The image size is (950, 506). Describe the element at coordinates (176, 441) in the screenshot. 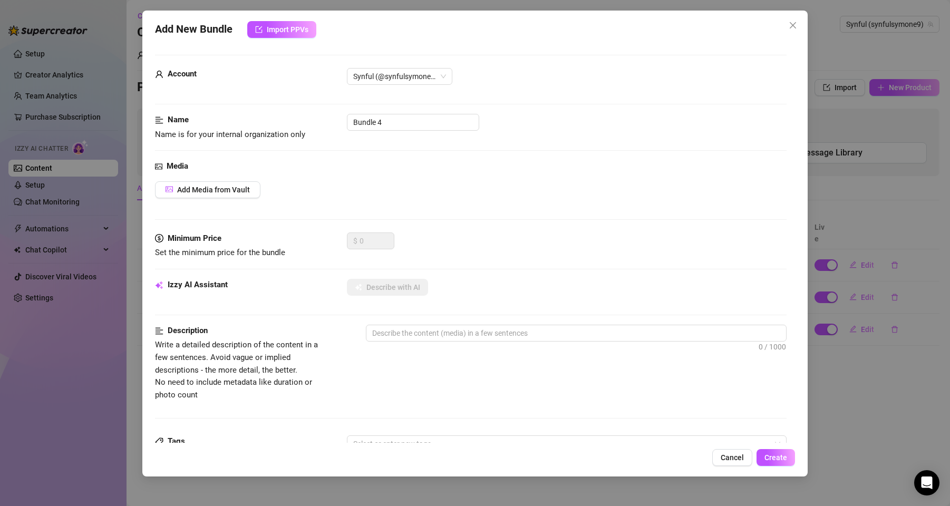

I see `strong: Tags` at that location.